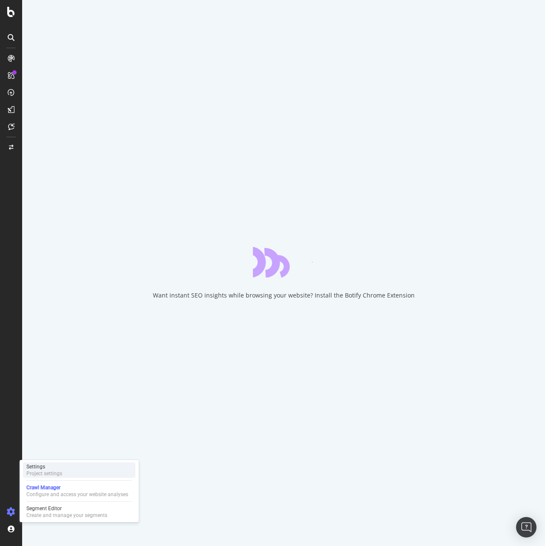  I want to click on div: Create and manage your segments, so click(67, 515).